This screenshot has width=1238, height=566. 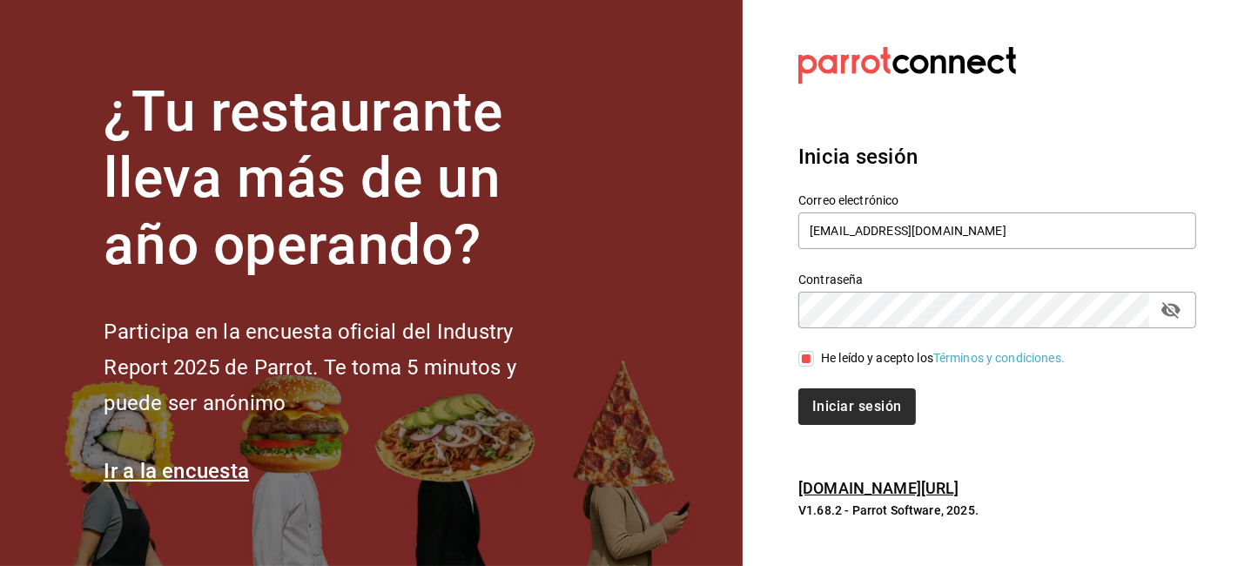 What do you see at coordinates (997, 510) in the screenshot?
I see `p: V1.68.2 - Parrot Software, 2025.` at bounding box center [997, 510].